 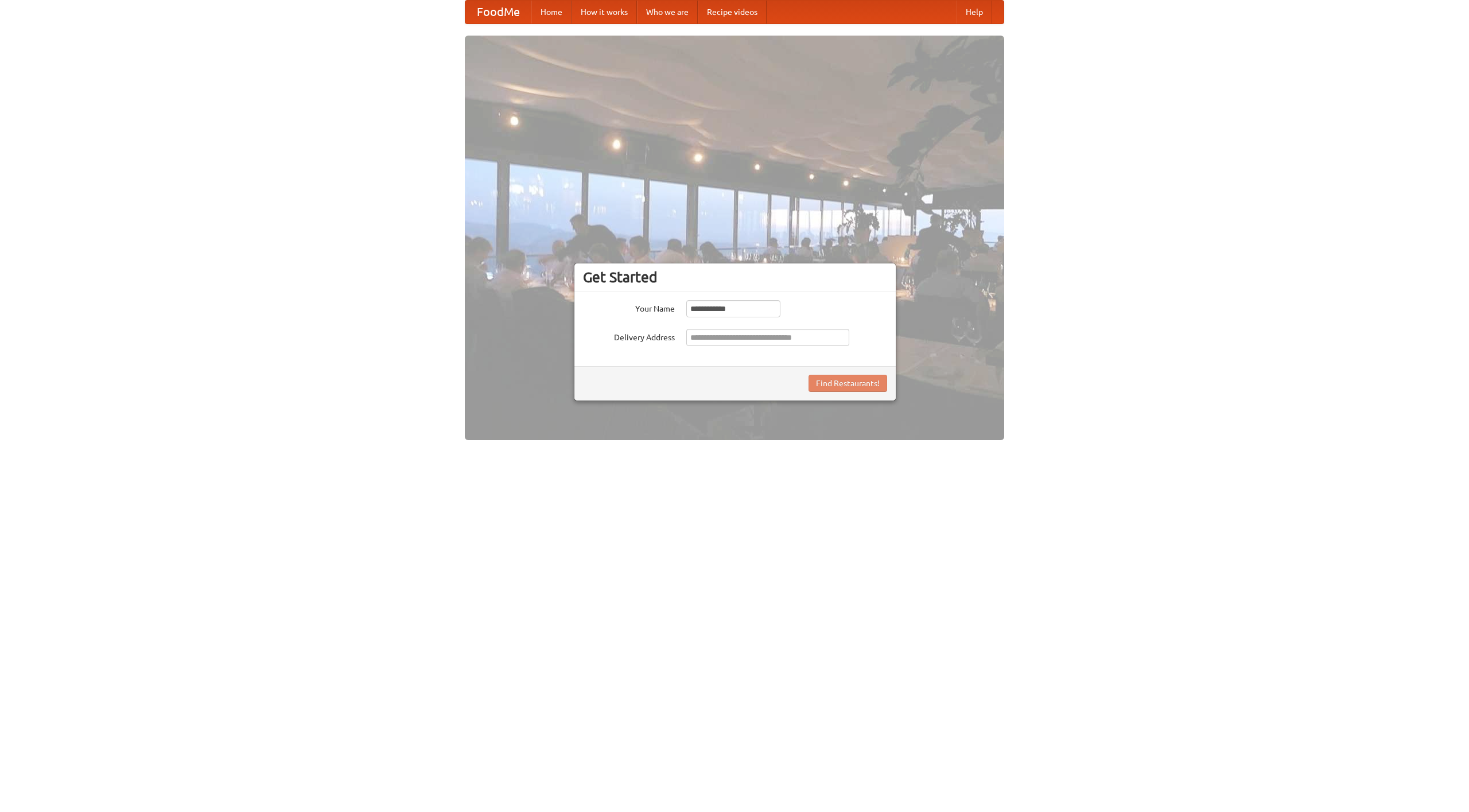 I want to click on a: How it works, so click(x=604, y=12).